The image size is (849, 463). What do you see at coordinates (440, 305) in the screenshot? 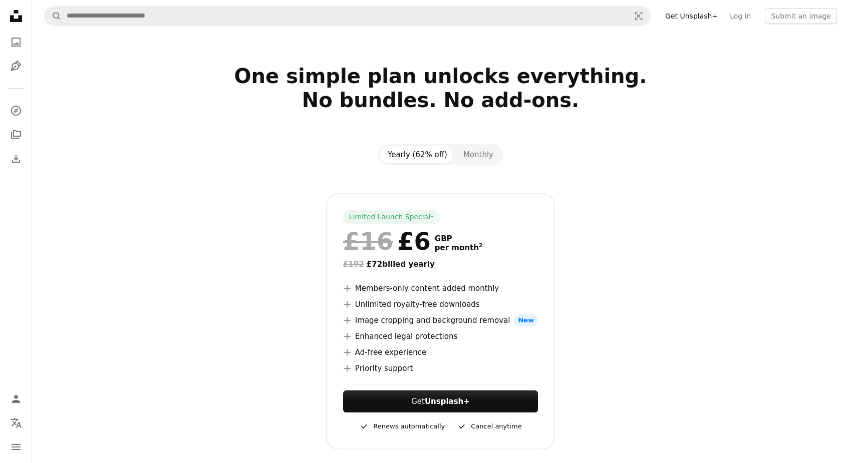
I see `li: Unlimited royalty-free downloads` at bounding box center [440, 305].